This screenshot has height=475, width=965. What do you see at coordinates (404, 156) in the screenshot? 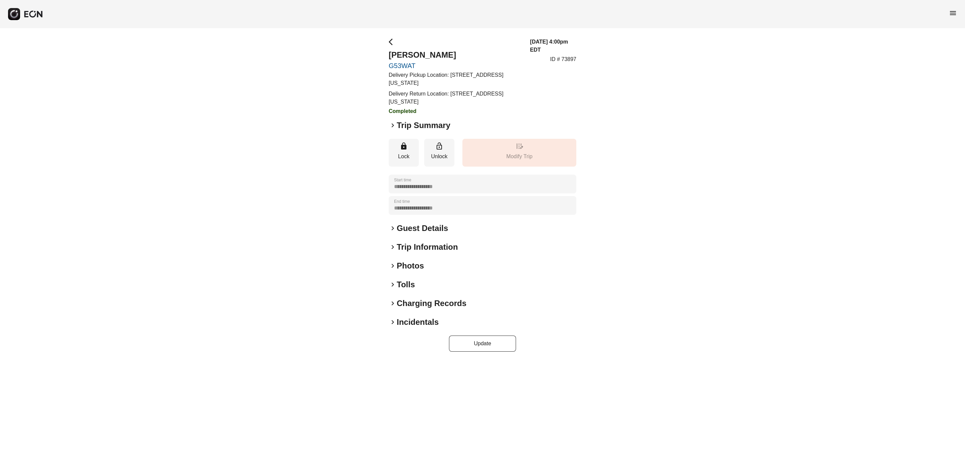
I see `p: Lock` at bounding box center [404, 156].